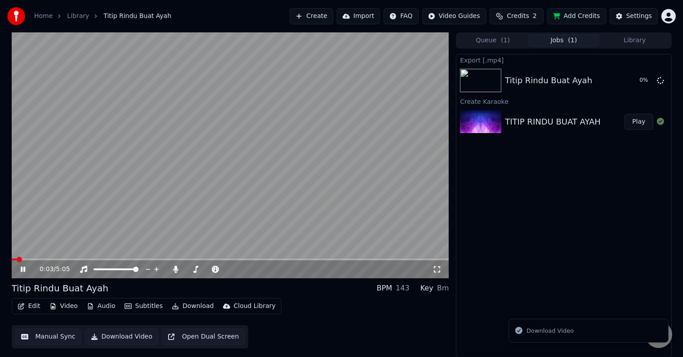  What do you see at coordinates (63, 269) in the screenshot?
I see `span: 5:05` at bounding box center [63, 269].